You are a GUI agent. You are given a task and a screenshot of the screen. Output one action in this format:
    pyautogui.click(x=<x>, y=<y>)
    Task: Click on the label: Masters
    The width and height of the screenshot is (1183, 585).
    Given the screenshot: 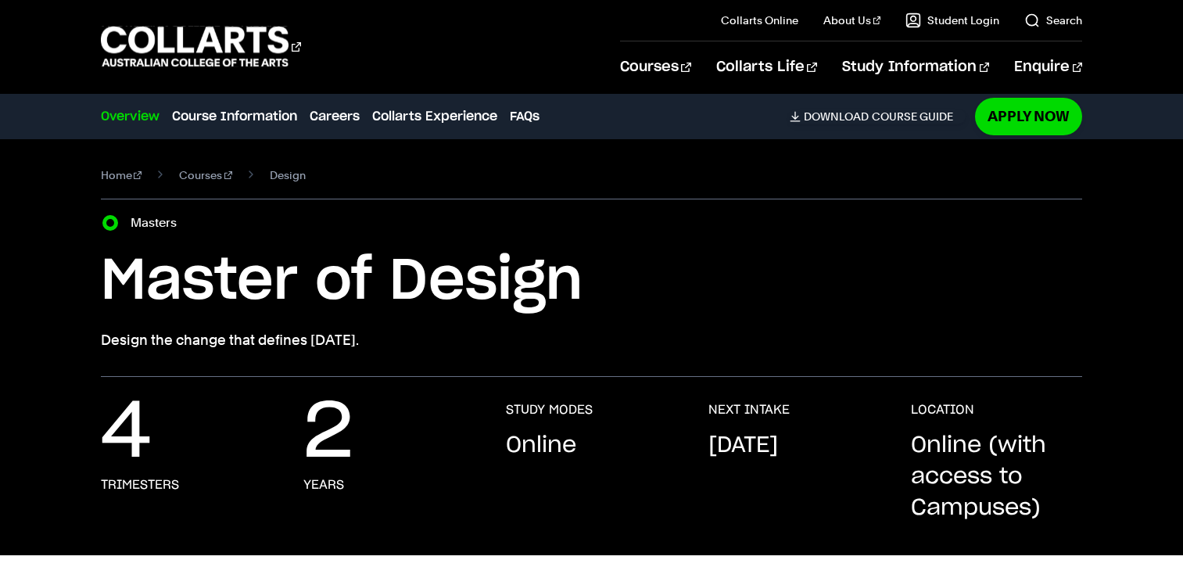 What is the action you would take?
    pyautogui.click(x=158, y=223)
    